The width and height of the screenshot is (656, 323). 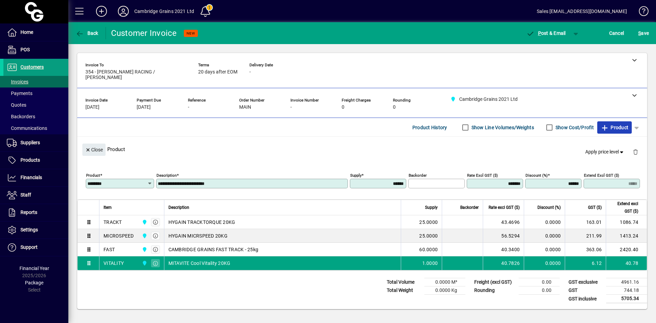 What do you see at coordinates (626, 299) in the screenshot?
I see `td: 5705.34` at bounding box center [626, 299].